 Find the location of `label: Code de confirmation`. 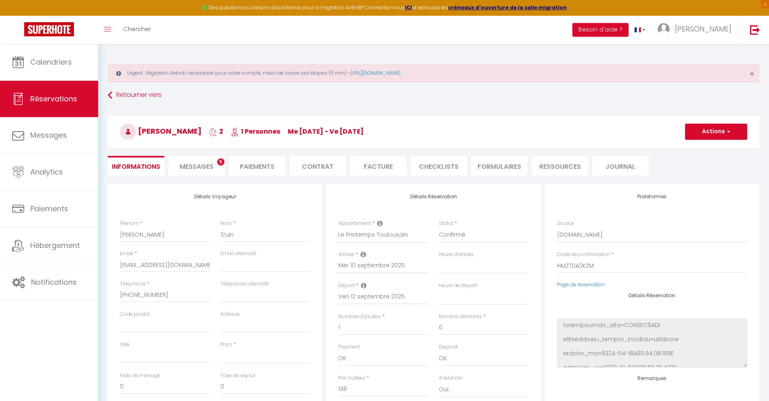

label: Code de confirmation is located at coordinates (584, 254).